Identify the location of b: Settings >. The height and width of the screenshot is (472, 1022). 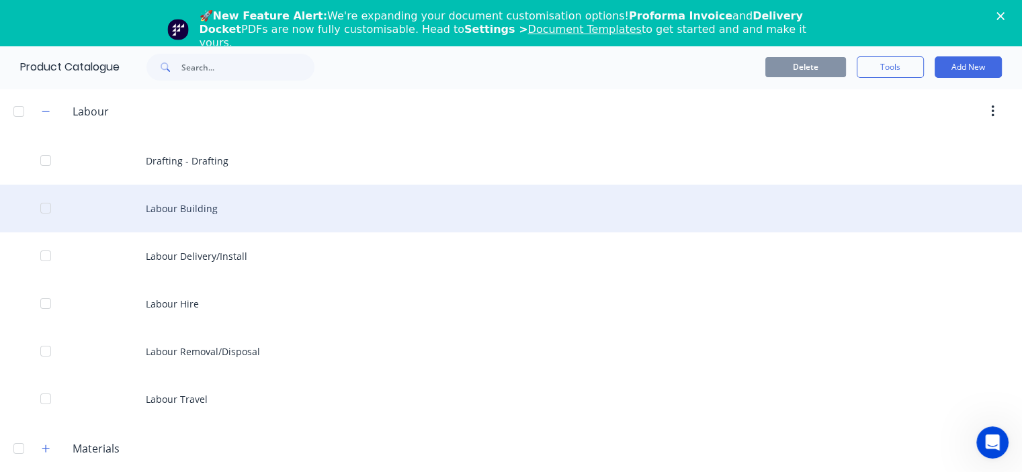
(553, 29).